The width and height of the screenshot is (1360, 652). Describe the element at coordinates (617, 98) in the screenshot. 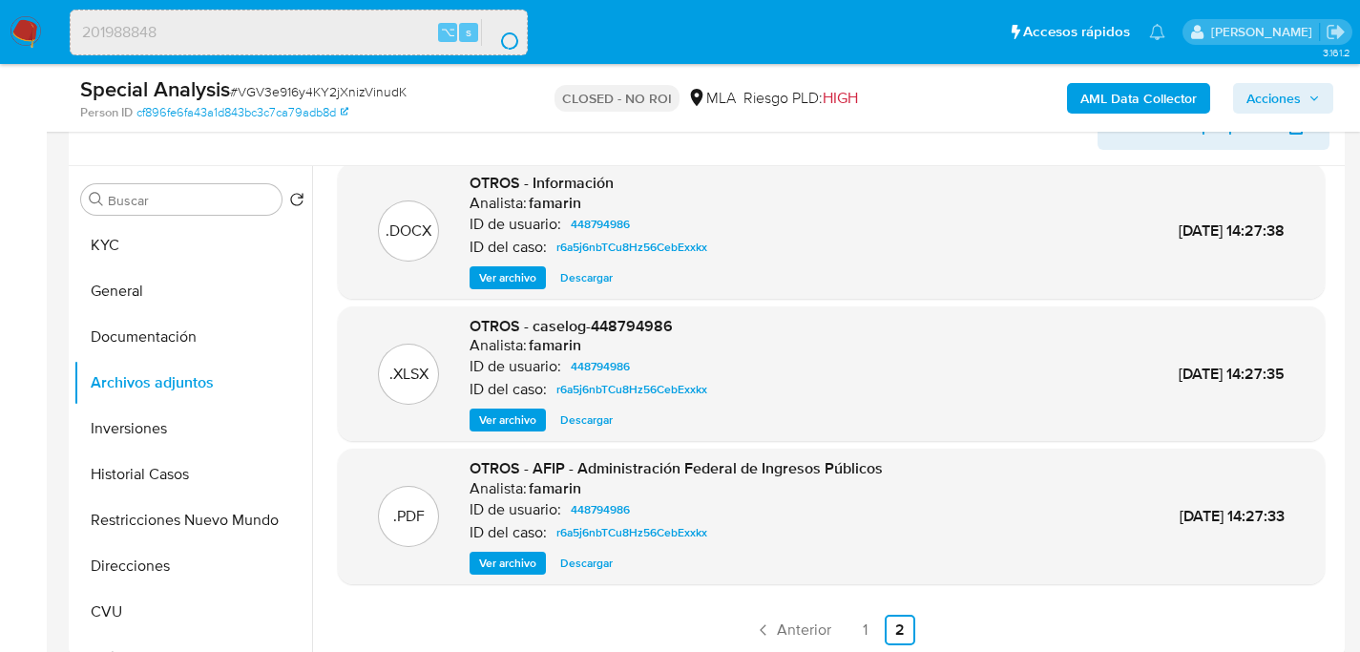

I see `p: CLOSED - NO ROI` at that location.